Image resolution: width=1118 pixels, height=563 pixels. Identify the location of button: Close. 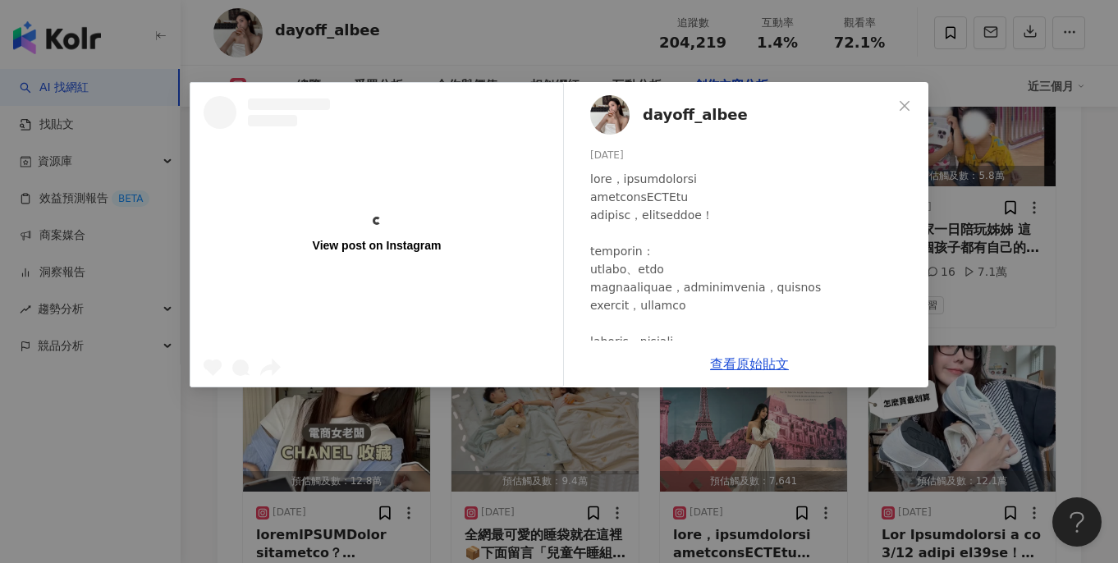
(905, 106).